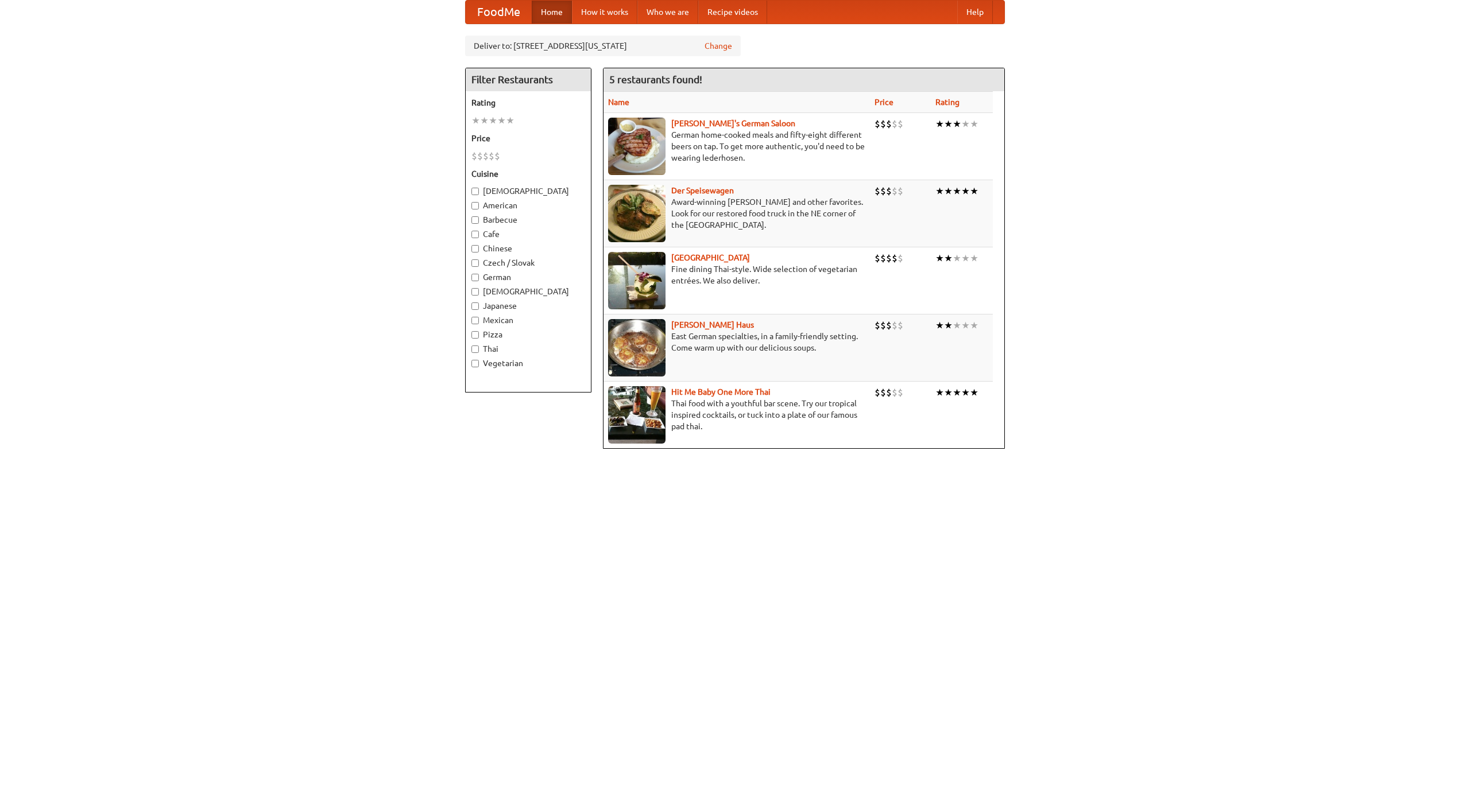 This screenshot has width=1470, height=812. I want to click on label: Cafe, so click(528, 234).